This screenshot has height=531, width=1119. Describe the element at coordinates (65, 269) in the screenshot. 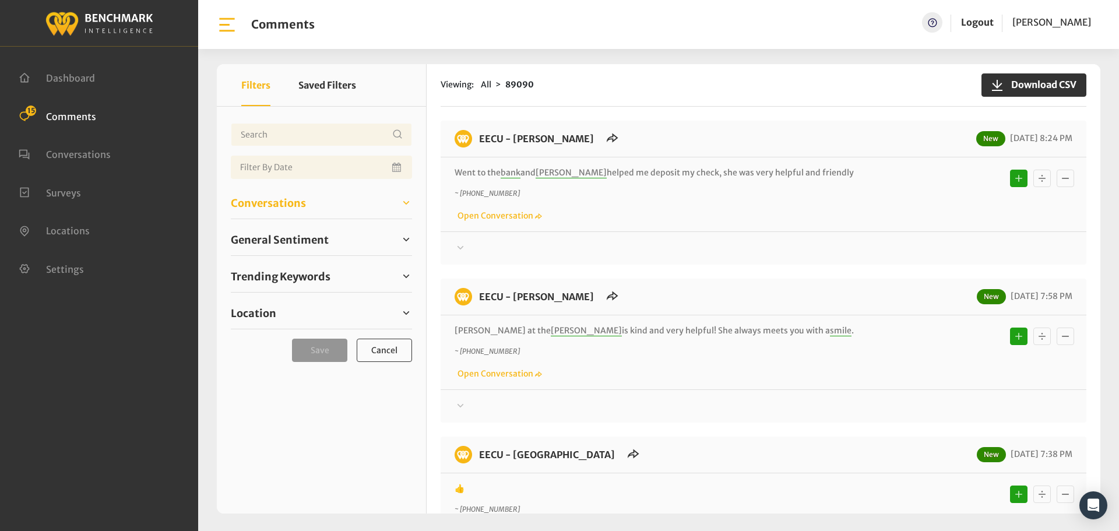

I see `span: Settings` at that location.